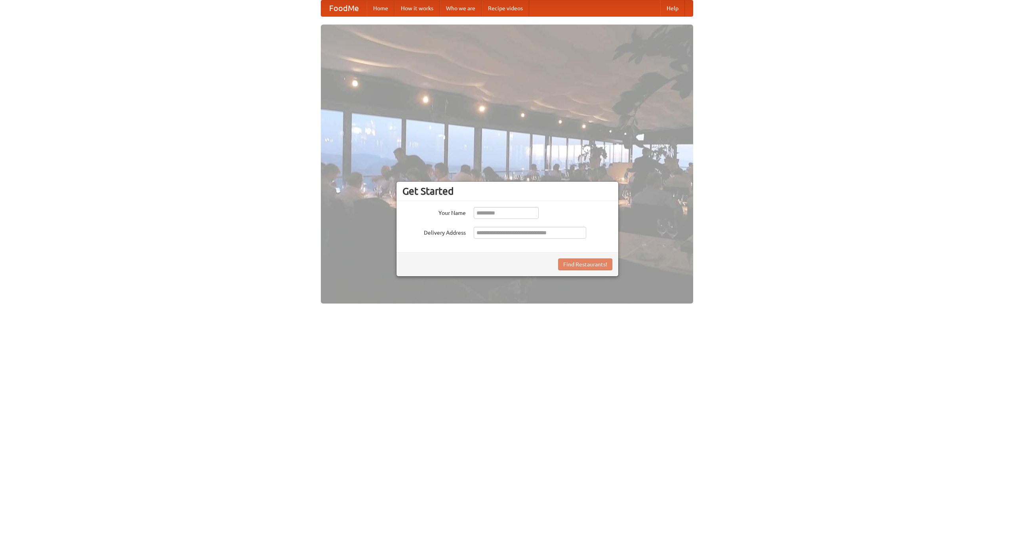 This screenshot has height=560, width=1014. Describe the element at coordinates (434, 232) in the screenshot. I see `label: Delivery Address` at that location.